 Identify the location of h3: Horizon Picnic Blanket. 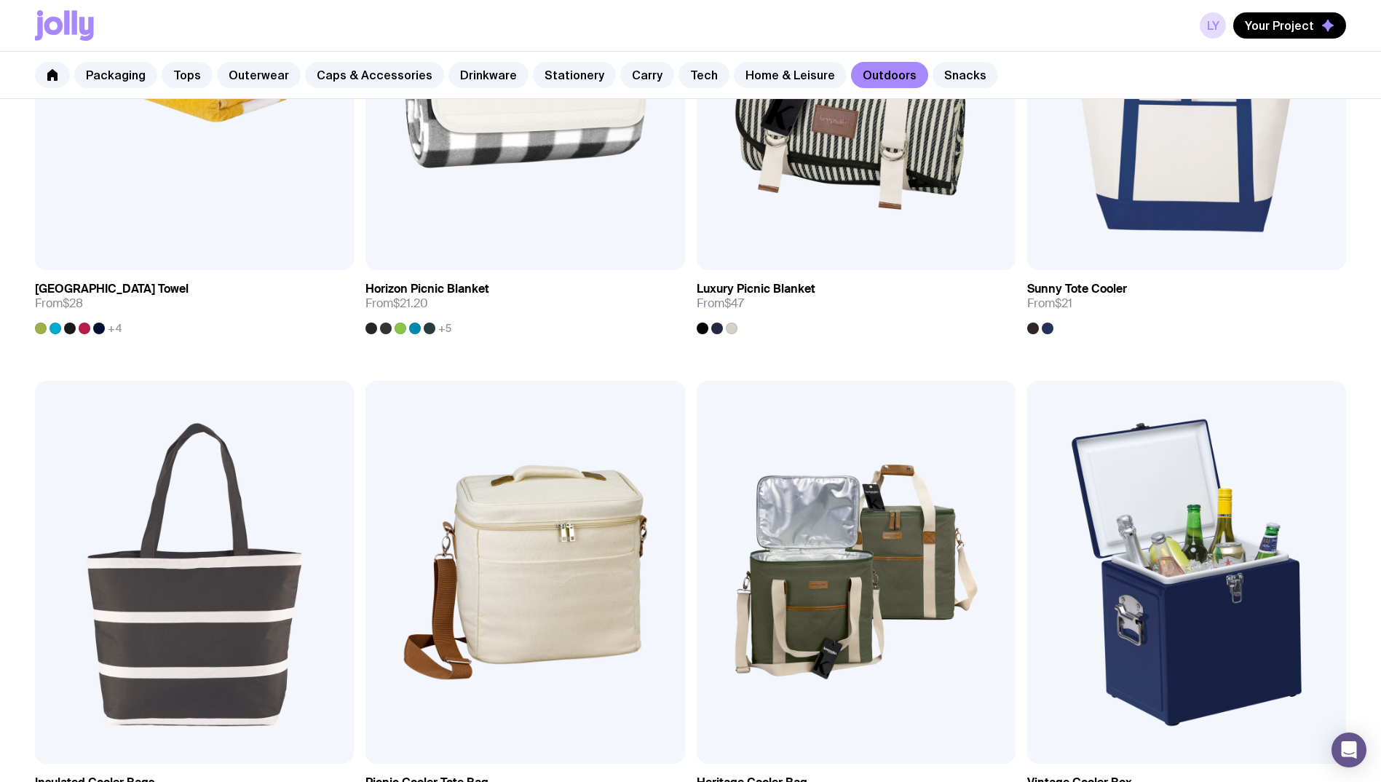
(427, 289).